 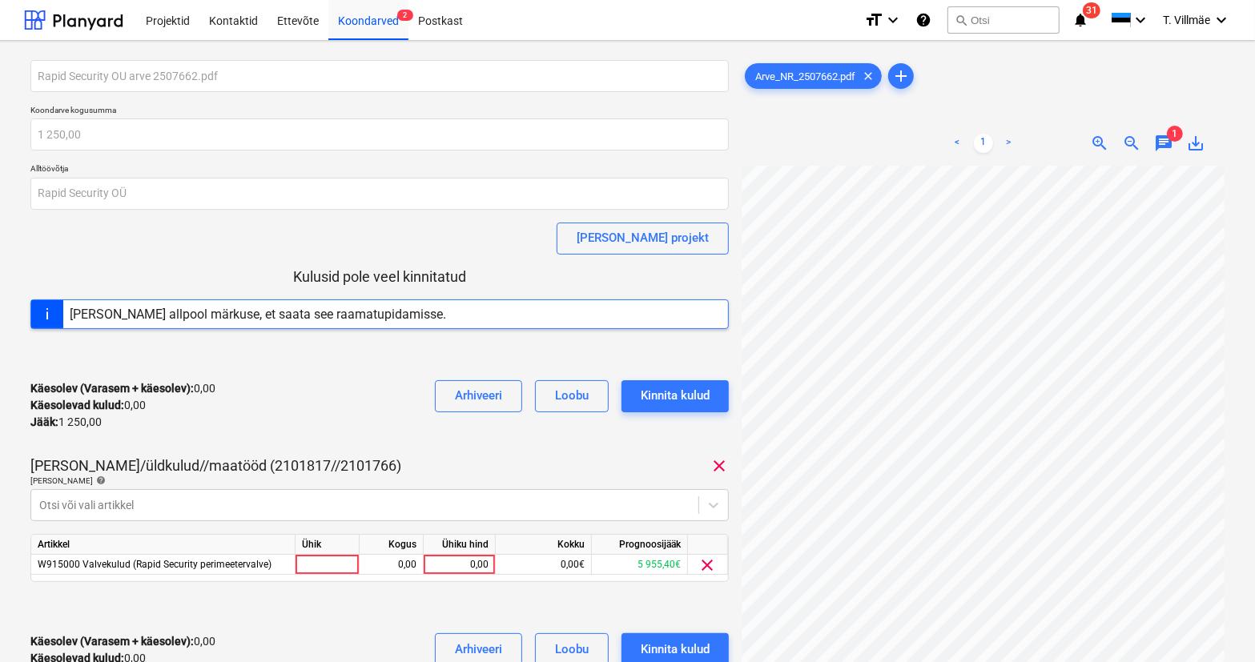 What do you see at coordinates (961, 20) in the screenshot?
I see `span: search` at bounding box center [961, 20].